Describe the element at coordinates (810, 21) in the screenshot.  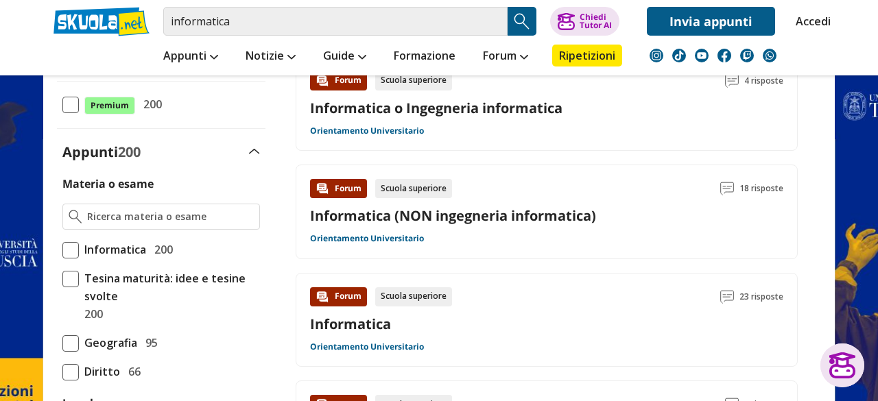
I see `a: Accedi` at that location.